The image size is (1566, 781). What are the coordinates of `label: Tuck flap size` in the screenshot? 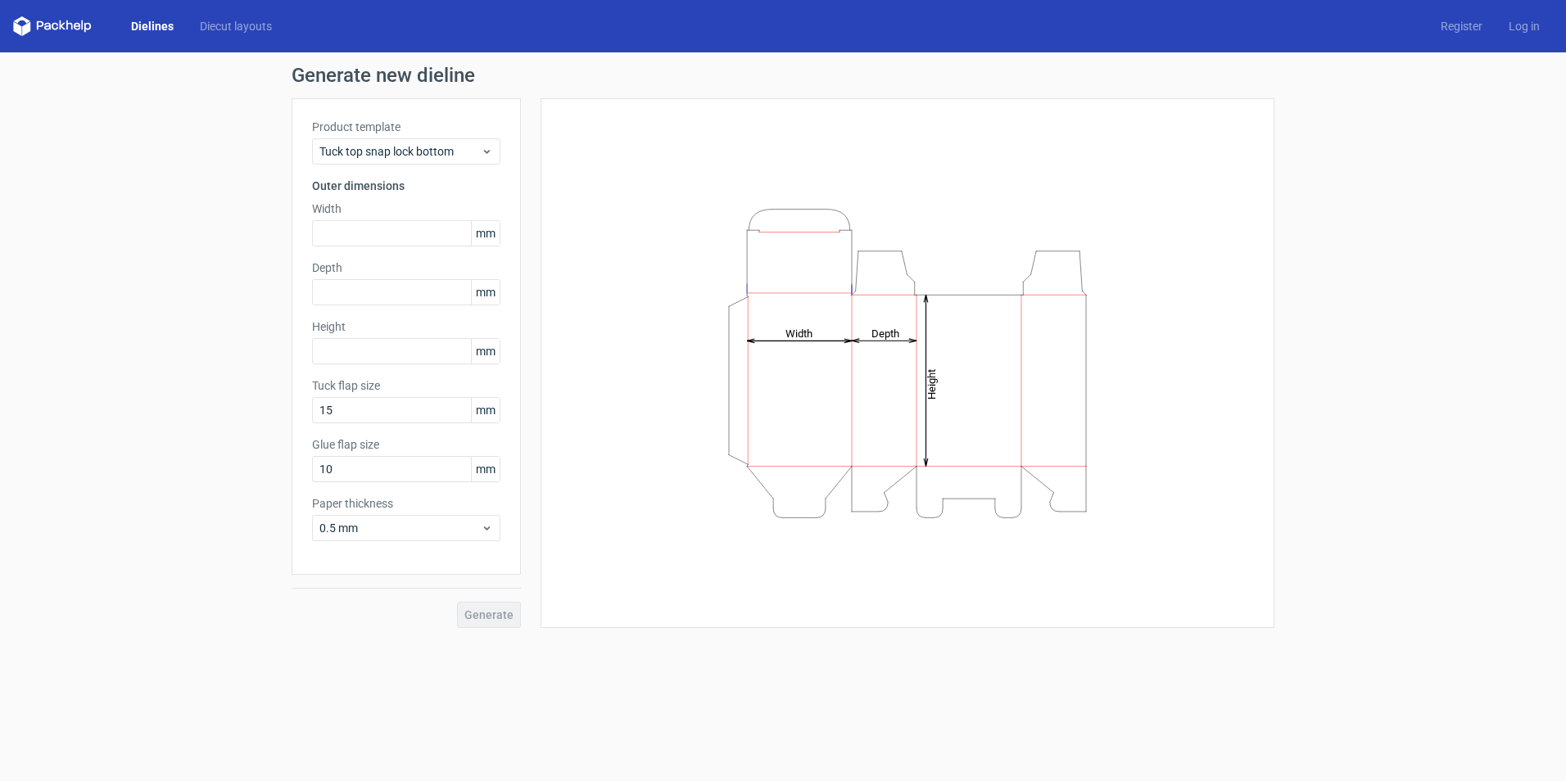 It's located at (406, 386).